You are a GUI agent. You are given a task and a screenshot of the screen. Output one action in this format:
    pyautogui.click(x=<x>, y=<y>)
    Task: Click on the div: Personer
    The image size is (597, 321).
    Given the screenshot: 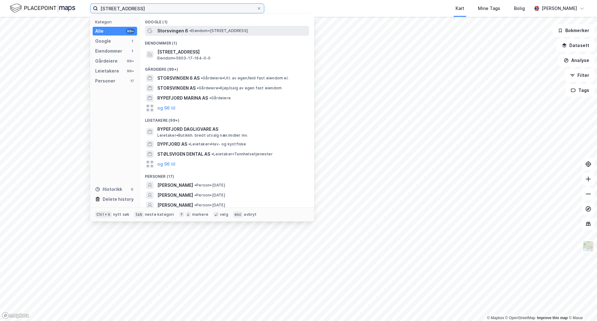 What is the action you would take?
    pyautogui.click(x=105, y=81)
    